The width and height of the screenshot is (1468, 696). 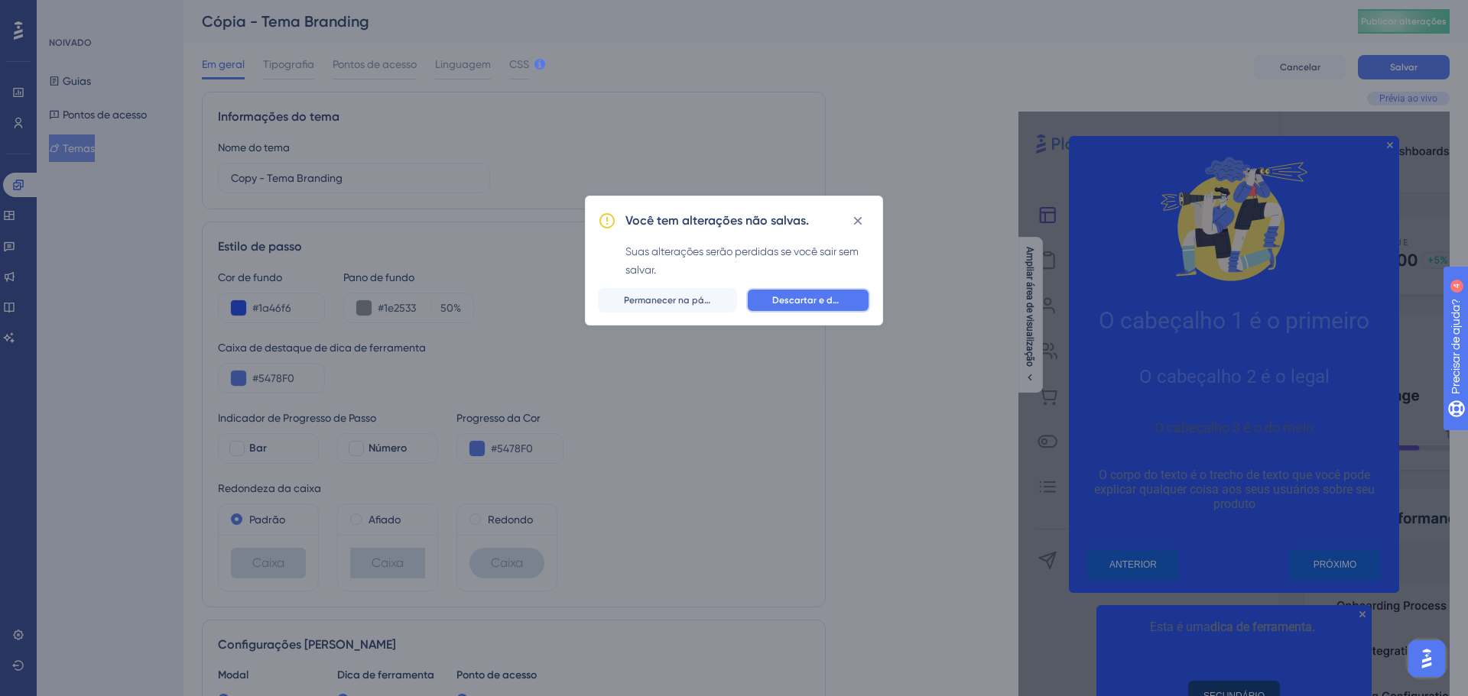 I want to click on font: Você tem alterações não salvas., so click(x=717, y=220).